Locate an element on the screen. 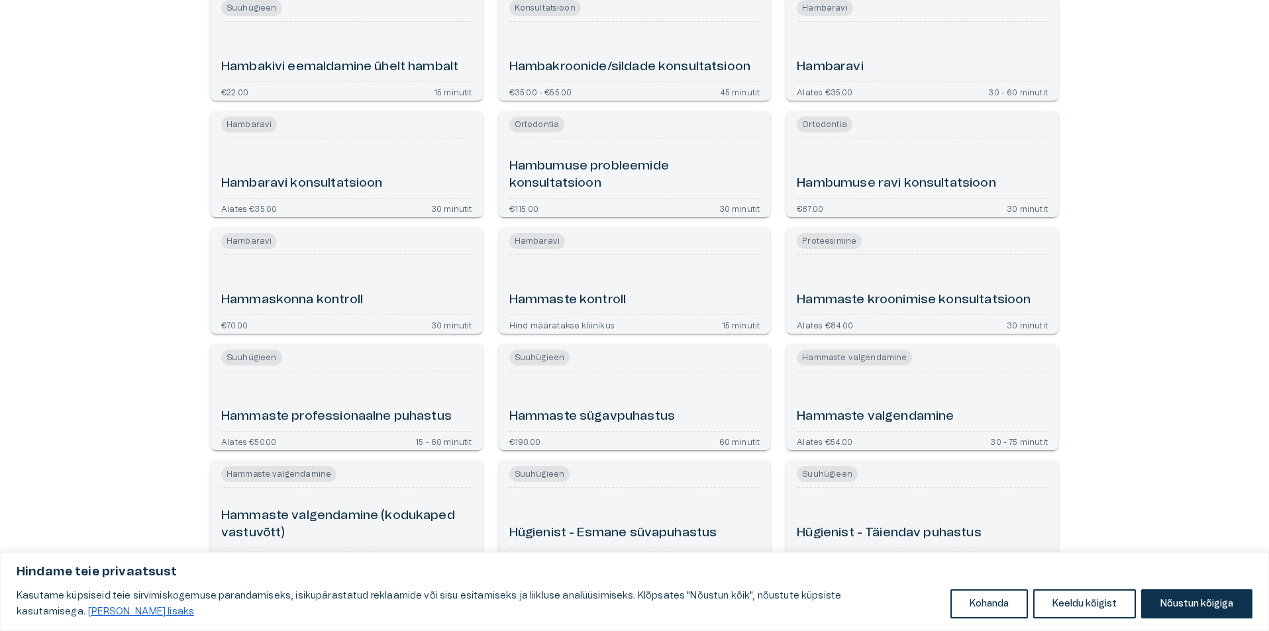 The image size is (1269, 631). p: 30 - 75 minutit is located at coordinates (1019, 441).